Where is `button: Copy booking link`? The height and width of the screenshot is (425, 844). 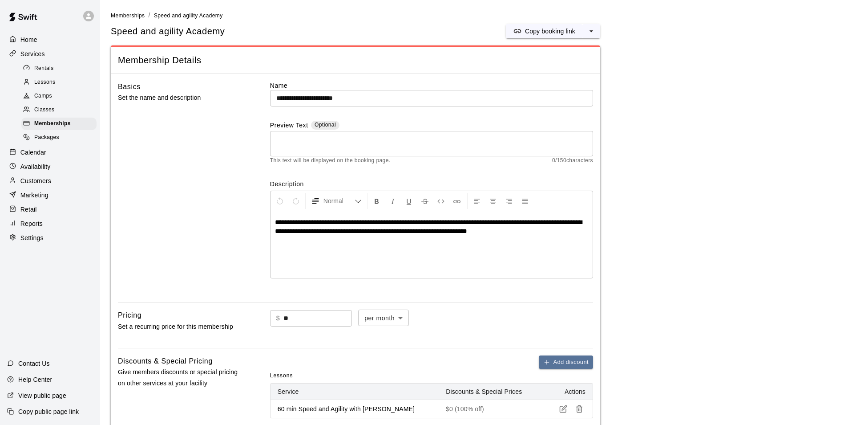 button: Copy booking link is located at coordinates (544, 31).